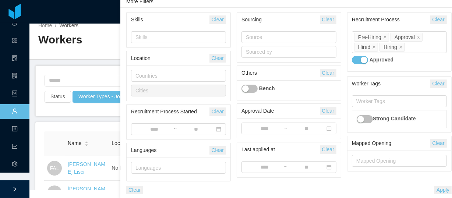  Describe the element at coordinates (364, 47) in the screenshot. I see `div: Hired` at that location.